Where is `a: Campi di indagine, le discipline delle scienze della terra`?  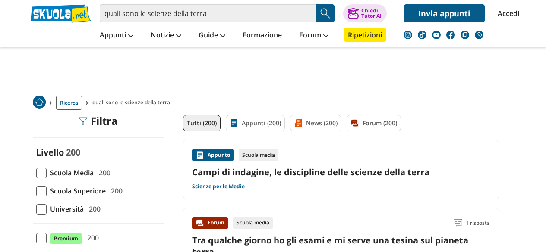
a: Campi di indagine, le discipline delle scienze della terra is located at coordinates (341, 172).